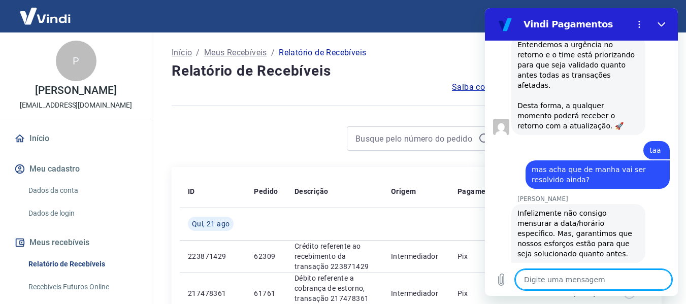 This screenshot has height=304, width=686. I want to click on h2: Vindi Pagamentos, so click(89, 16).